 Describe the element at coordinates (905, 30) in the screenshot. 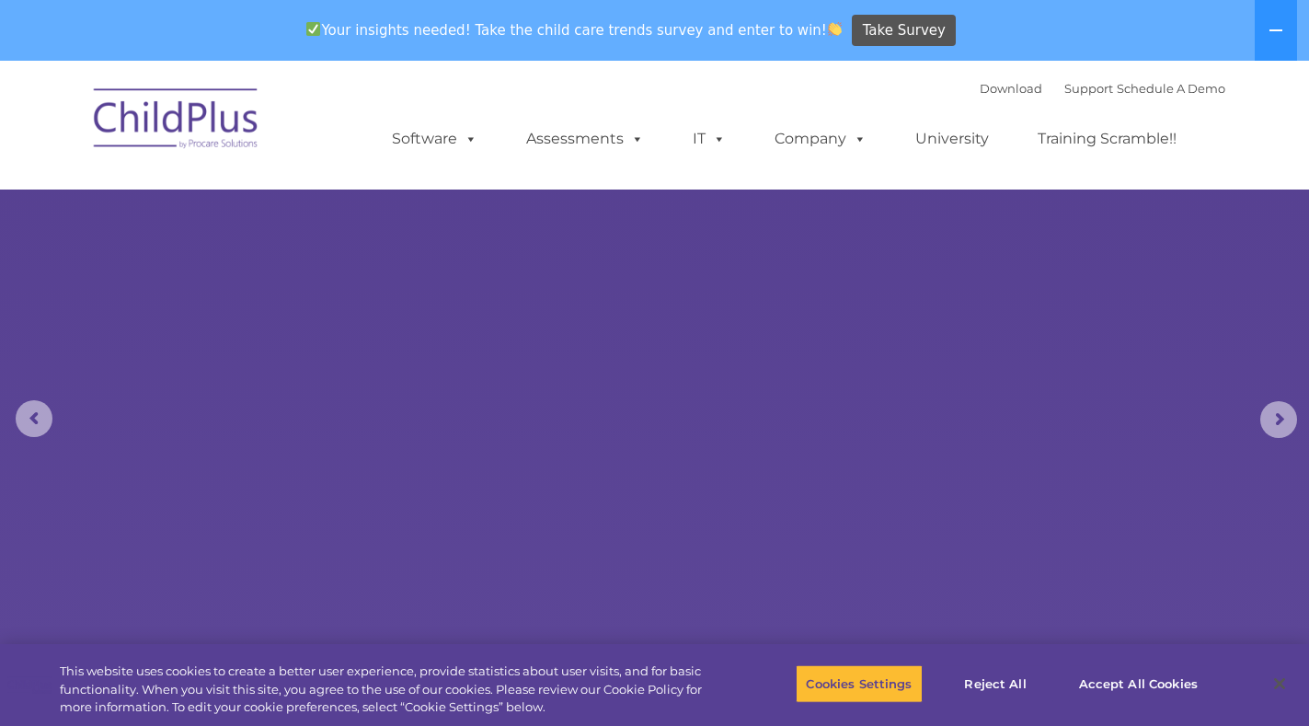

I see `span: Take Survey` at that location.